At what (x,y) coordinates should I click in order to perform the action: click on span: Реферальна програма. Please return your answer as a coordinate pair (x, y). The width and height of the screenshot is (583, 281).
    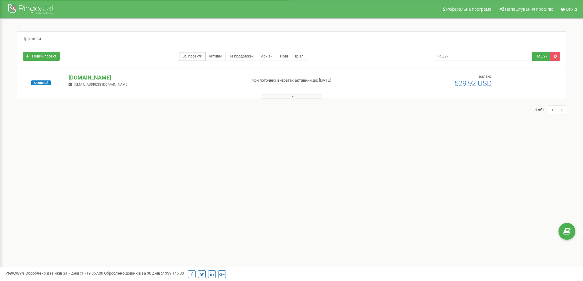
    Looking at the image, I should click on (469, 9).